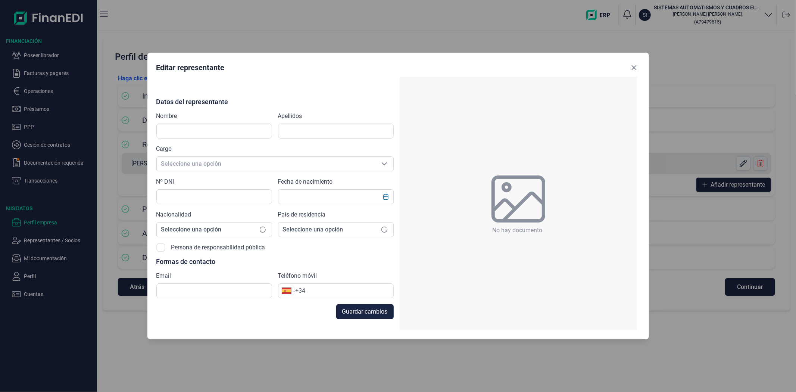 The image size is (796, 392). What do you see at coordinates (297, 276) in the screenshot?
I see `label: Teléfono móvil` at bounding box center [297, 276].